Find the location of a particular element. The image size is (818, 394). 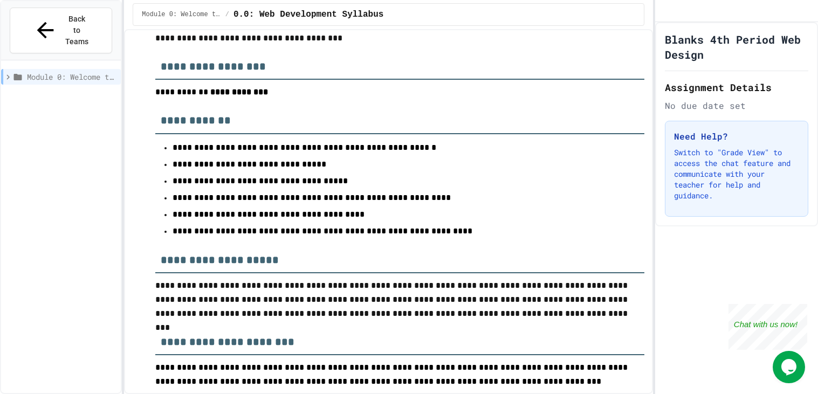

span: 0.0: Web Development Syllabus is located at coordinates (309, 15).